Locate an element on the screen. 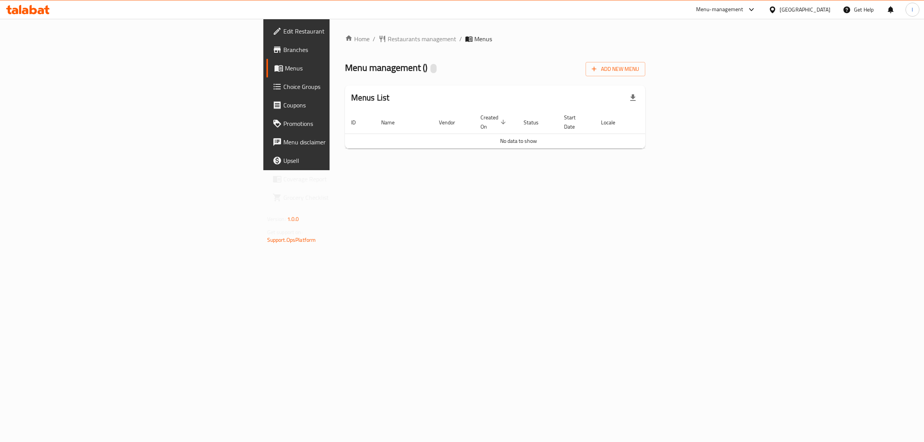 The image size is (924, 442). a: Support.OpsPlatform is located at coordinates (292, 240).